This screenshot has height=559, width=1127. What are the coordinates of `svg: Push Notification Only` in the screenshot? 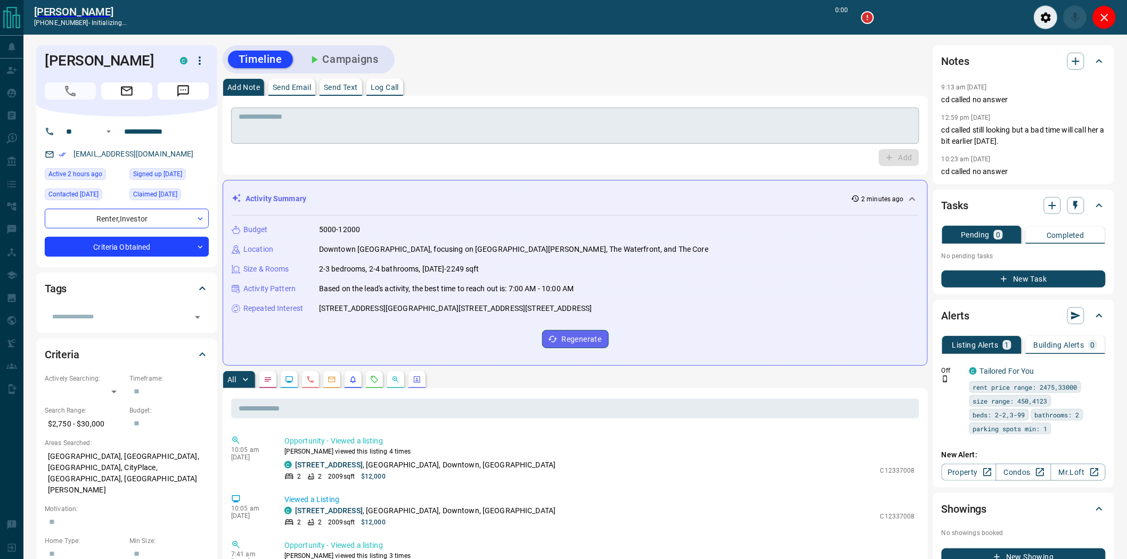 It's located at (946, 379).